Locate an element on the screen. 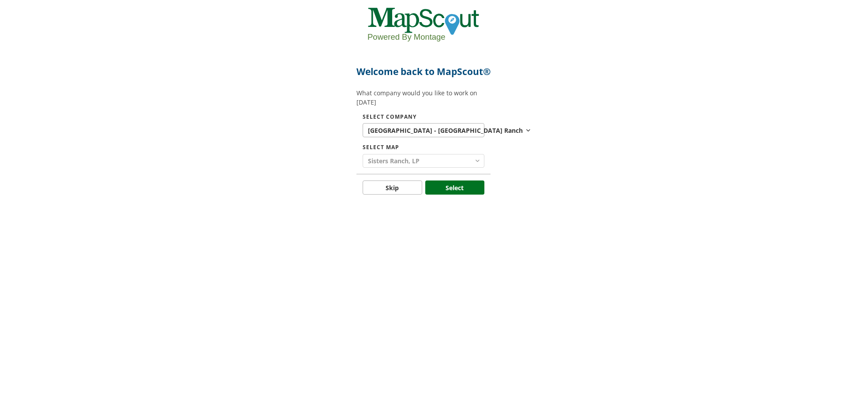  button: Select Map is located at coordinates (423, 161).